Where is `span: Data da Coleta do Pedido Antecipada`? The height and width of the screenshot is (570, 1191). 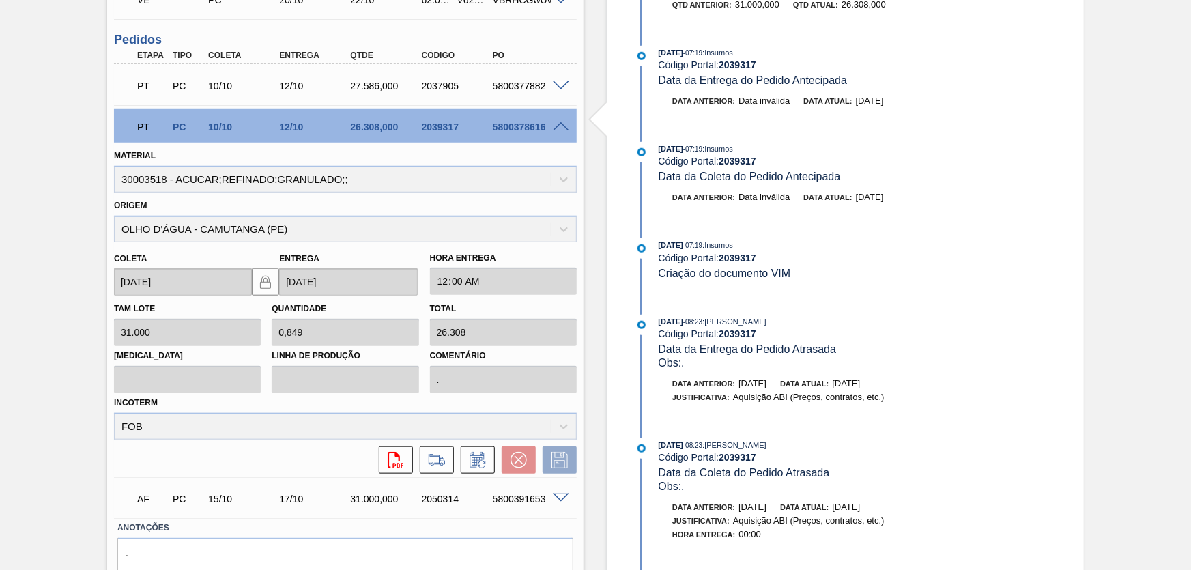 span: Data da Coleta do Pedido Antecipada is located at coordinates (749, 176).